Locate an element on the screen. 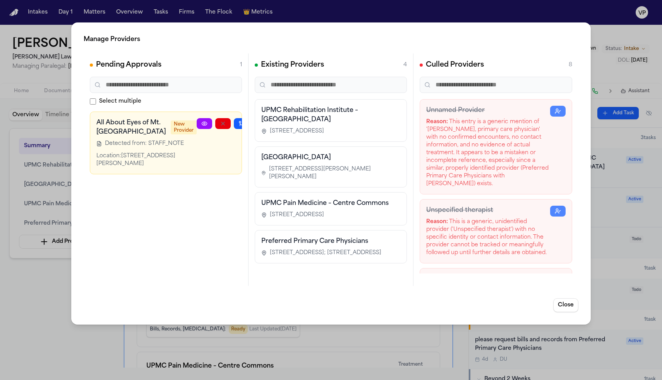 The width and height of the screenshot is (662, 380). span: Select multiple is located at coordinates (120, 101).